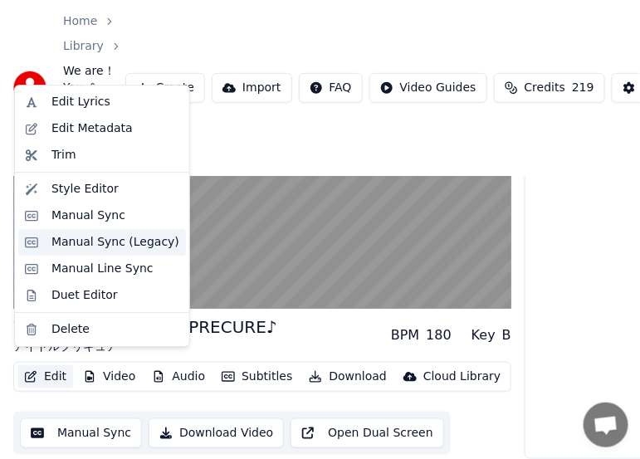  I want to click on nav: breadcrumb, so click(94, 88).